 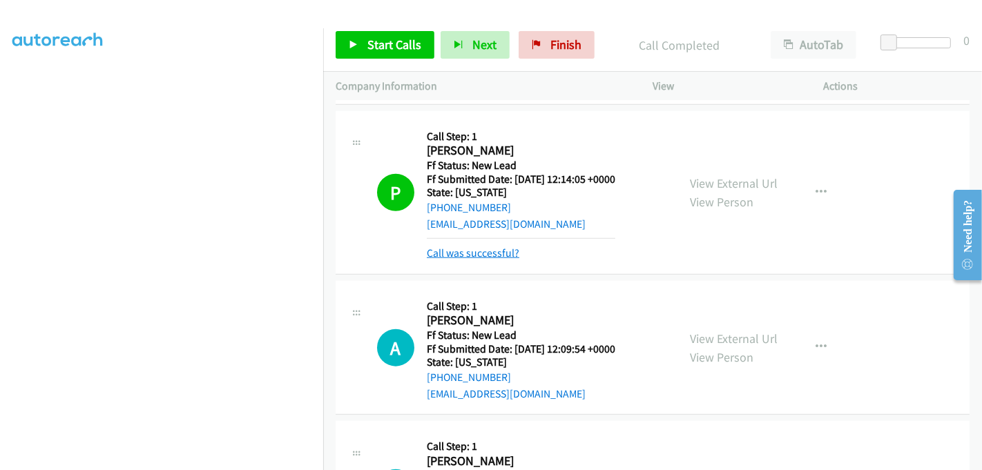 What do you see at coordinates (919, 43) in the screenshot?
I see `div: Delay between calls (in seconds)` at bounding box center [919, 43].